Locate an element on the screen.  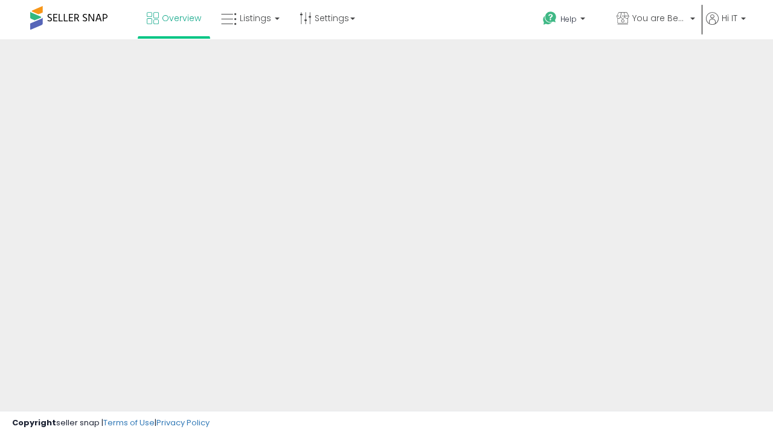
span: Hi IT is located at coordinates (729, 18).